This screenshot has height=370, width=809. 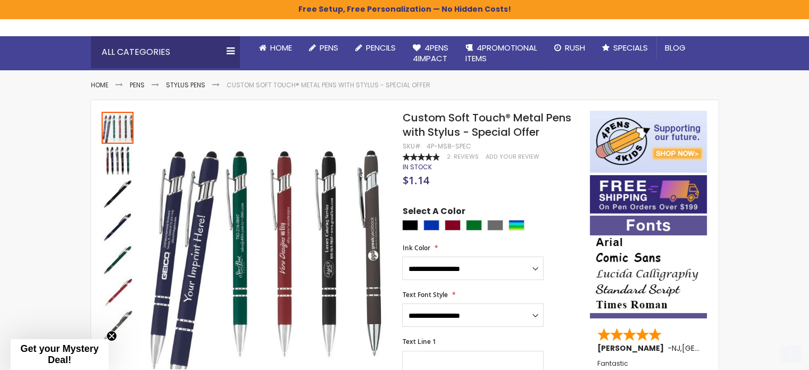 I want to click on span: Custom Soft Touch® Metal Pens with Stylus - Special Offer, so click(x=486, y=125).